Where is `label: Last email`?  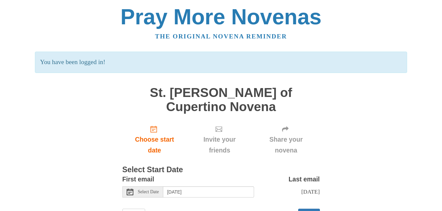 label: Last email is located at coordinates (304, 179).